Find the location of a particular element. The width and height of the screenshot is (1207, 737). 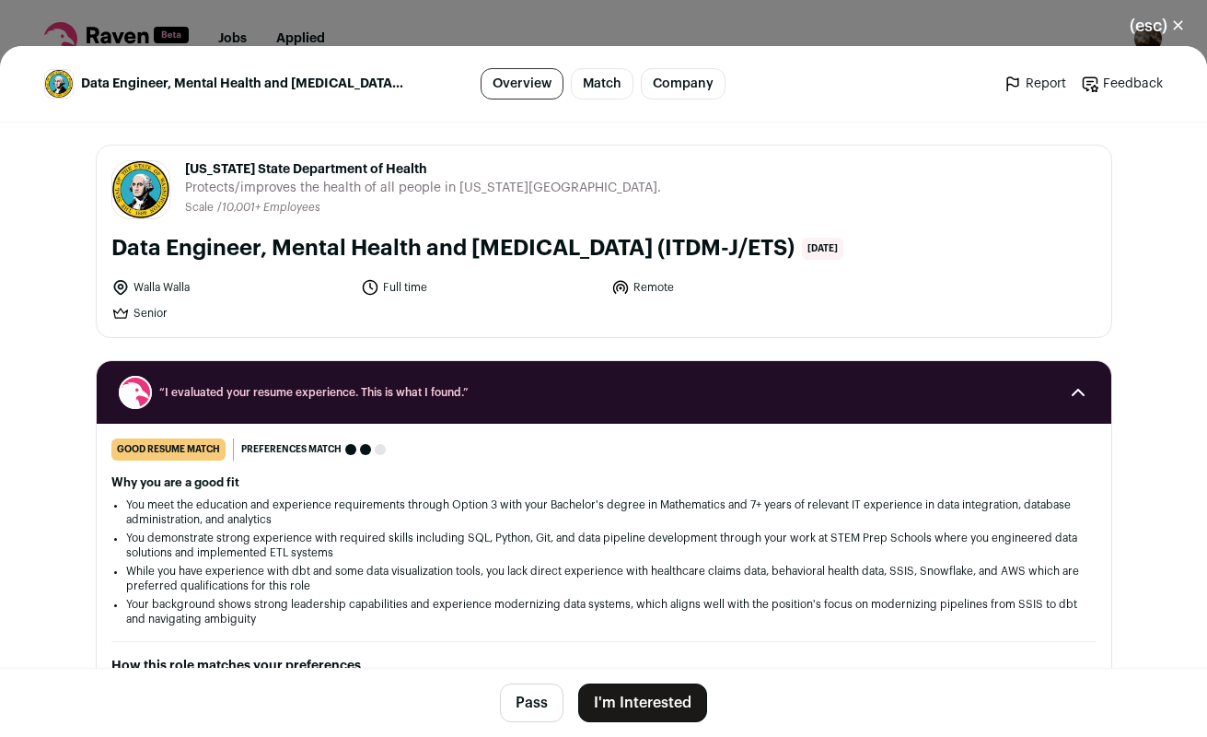

li: You demonstrate strong experience with required skills including SQL, Python, Git, and data pipel... is located at coordinates (604, 545).